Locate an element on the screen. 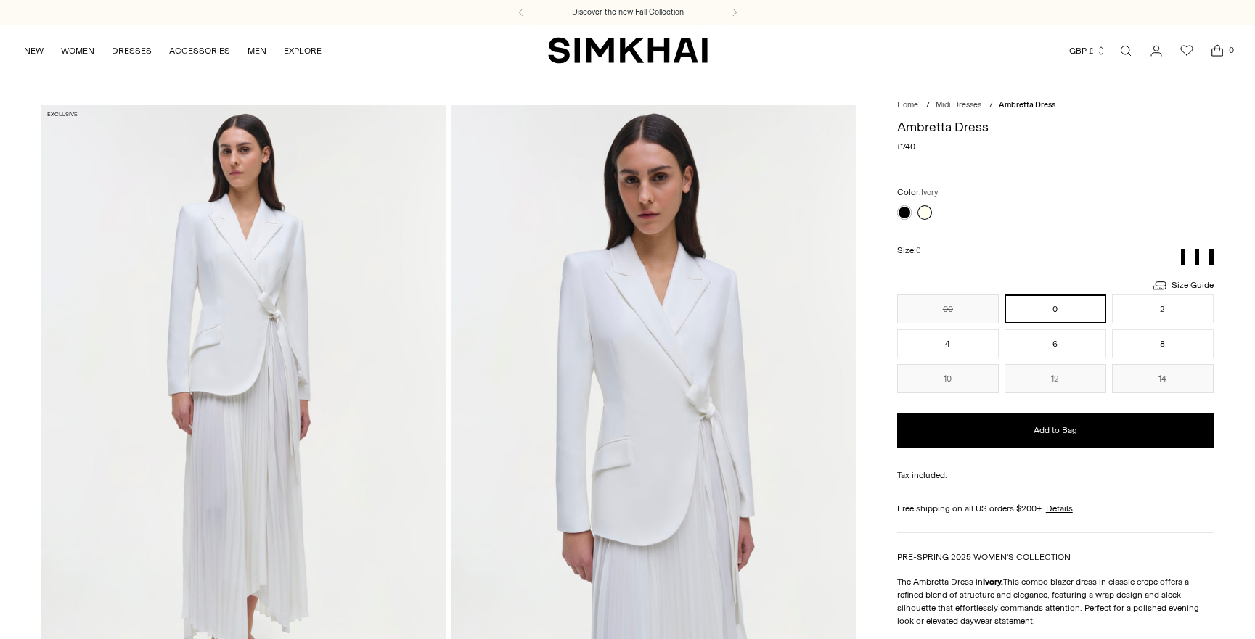  a: Midi Dresses is located at coordinates (958, 104).